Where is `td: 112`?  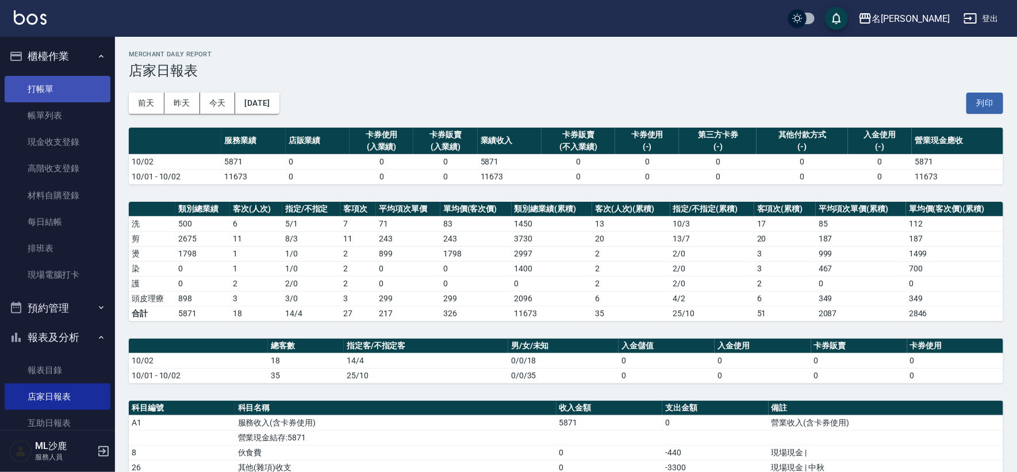 td: 112 is located at coordinates (954, 224).